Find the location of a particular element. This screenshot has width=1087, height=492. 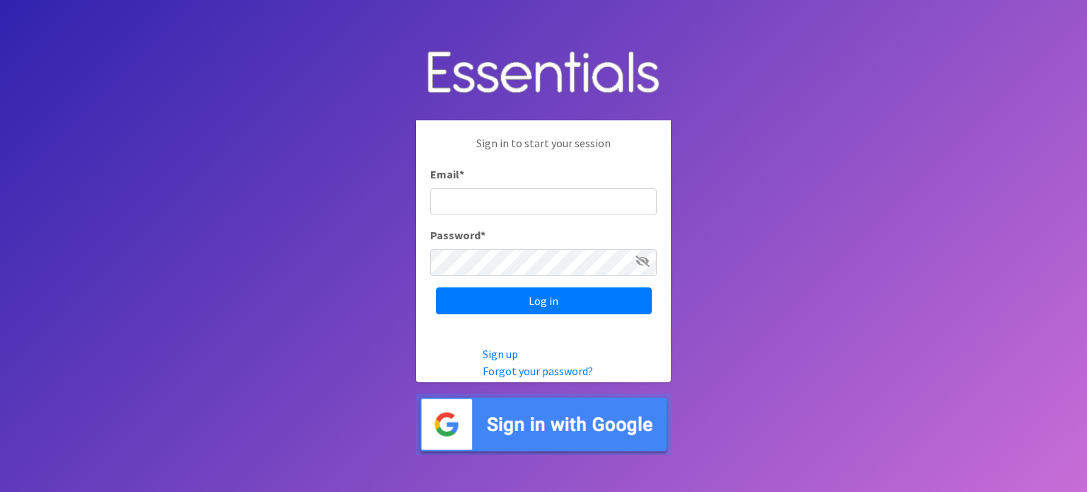

img: Human Essentials is located at coordinates (544, 73).